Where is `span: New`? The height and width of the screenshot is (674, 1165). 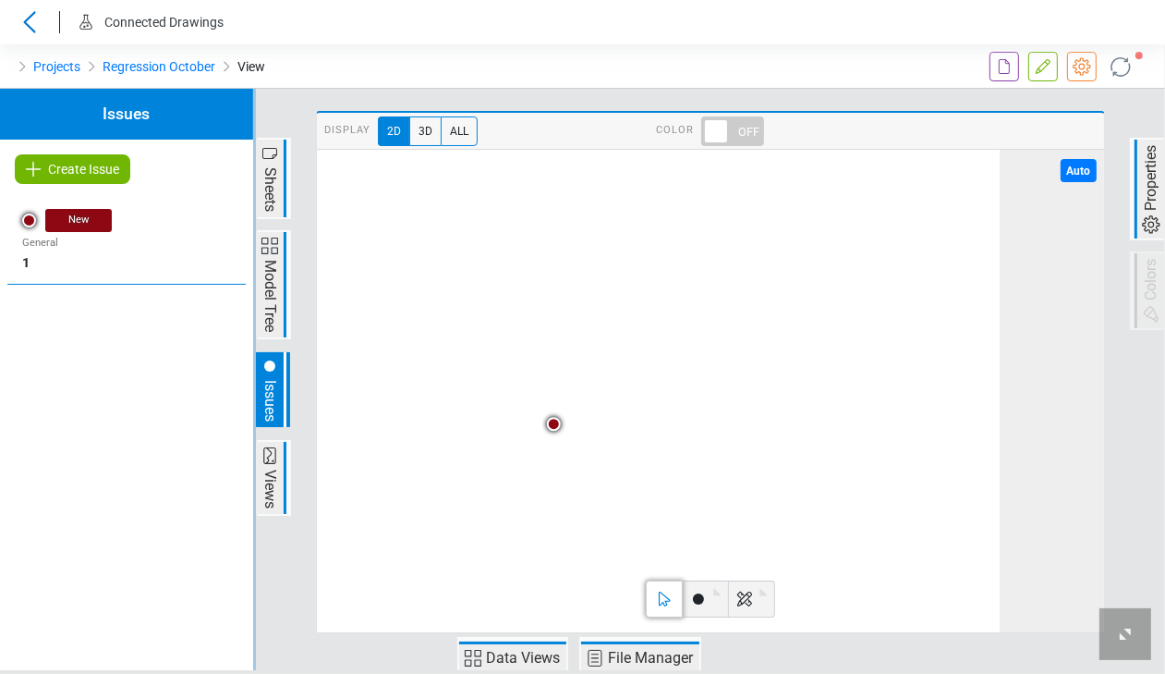 span: New is located at coordinates (79, 220).